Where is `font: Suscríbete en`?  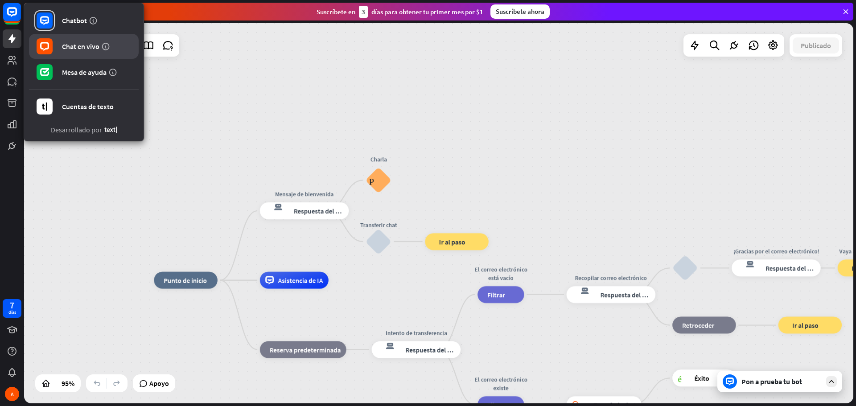 font: Suscríbete en is located at coordinates (336, 12).